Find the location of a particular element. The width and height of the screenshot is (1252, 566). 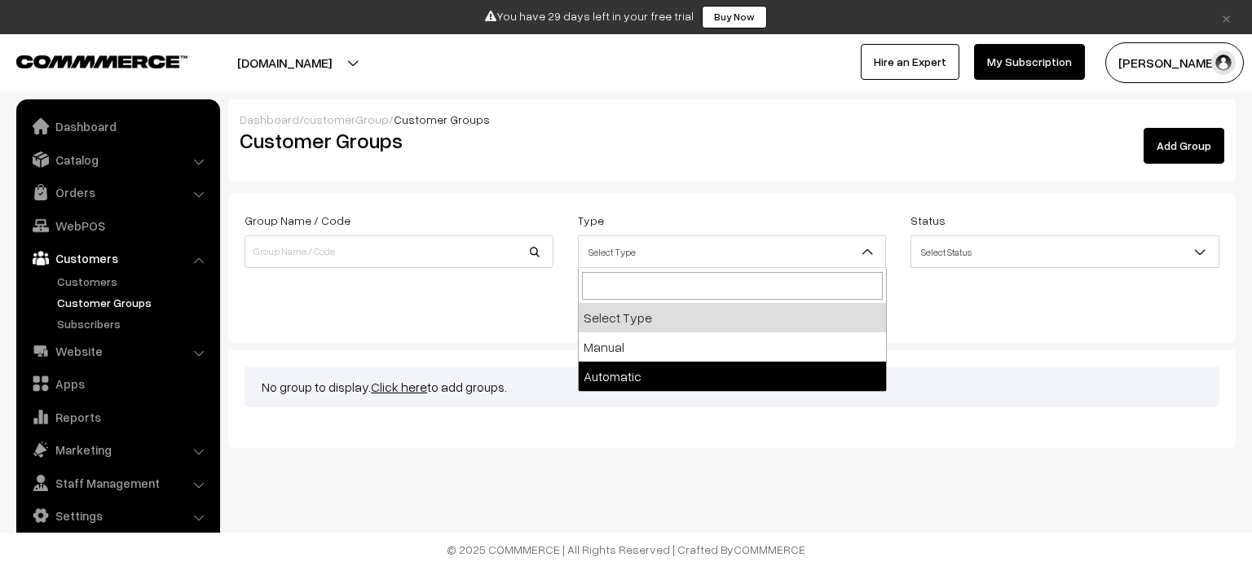

li: Manual is located at coordinates (732, 347).